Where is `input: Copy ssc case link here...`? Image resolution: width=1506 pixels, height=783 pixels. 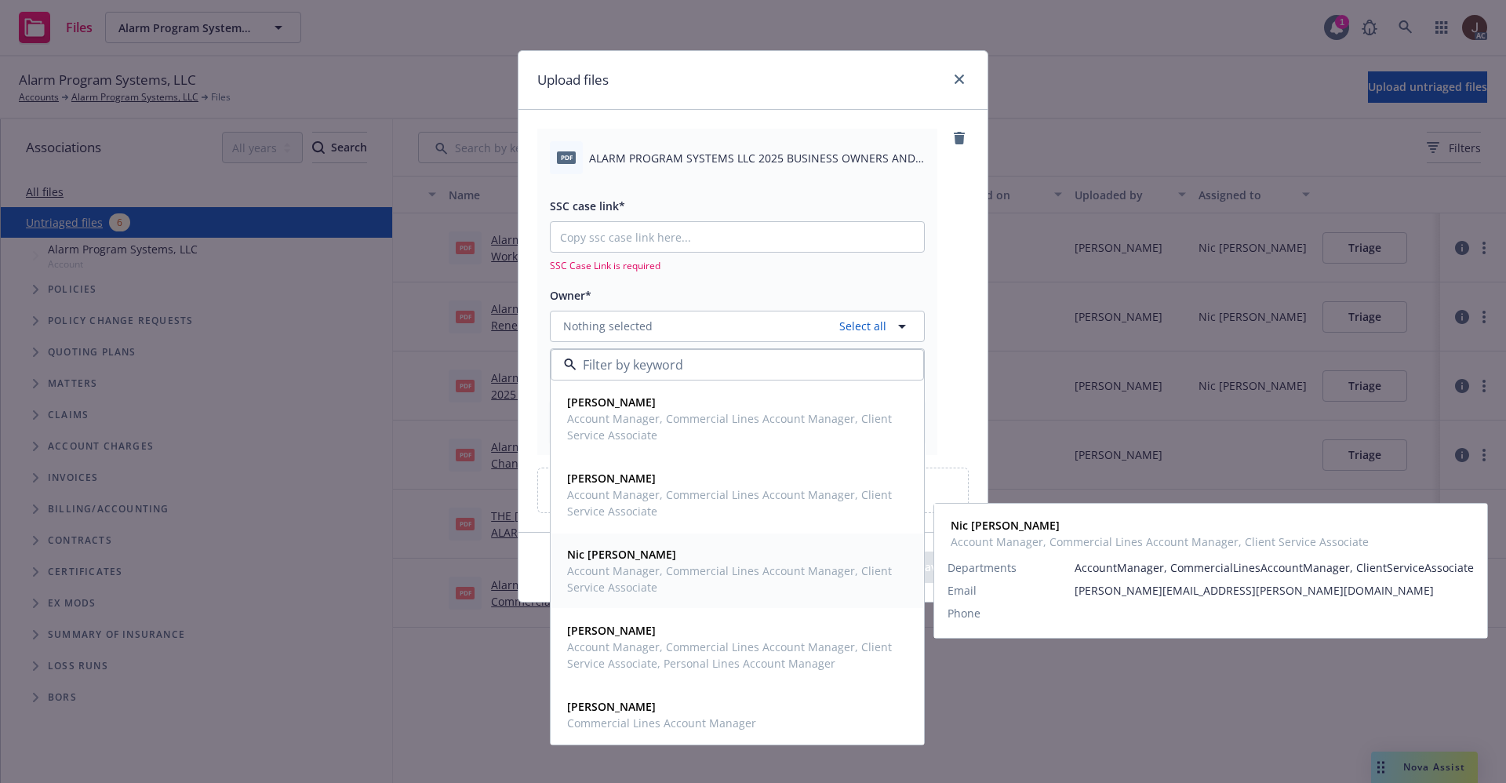 input: Copy ssc case link here... is located at coordinates (737, 237).